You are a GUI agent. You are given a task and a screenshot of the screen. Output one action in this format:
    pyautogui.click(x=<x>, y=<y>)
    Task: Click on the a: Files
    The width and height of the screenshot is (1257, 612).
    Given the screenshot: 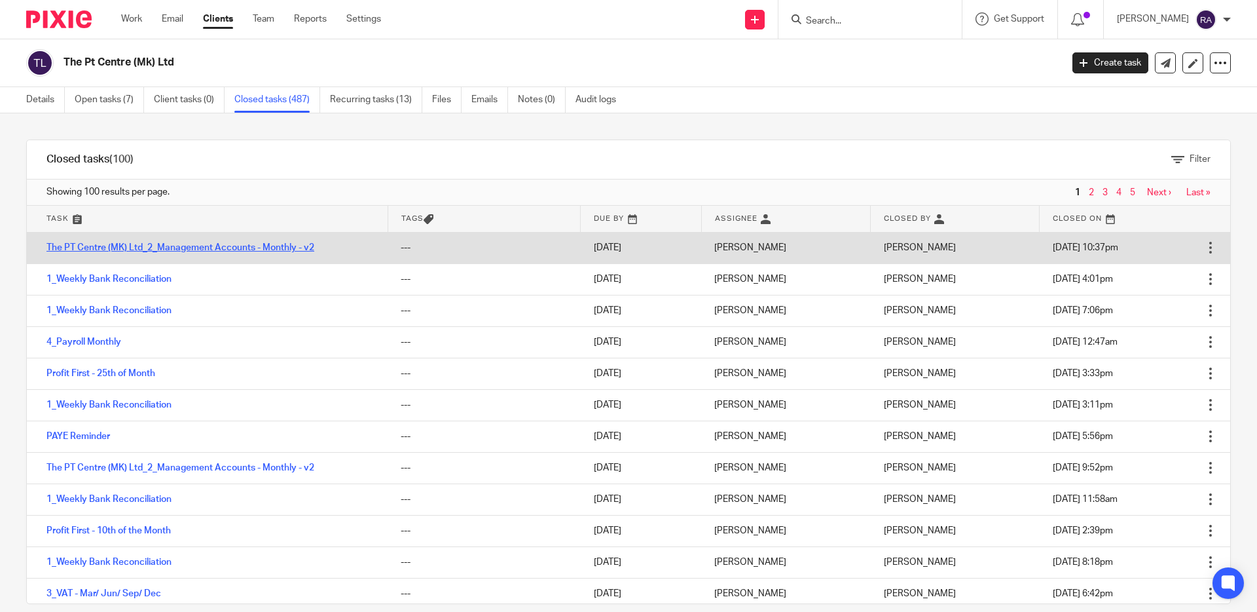 What is the action you would take?
    pyautogui.click(x=447, y=100)
    